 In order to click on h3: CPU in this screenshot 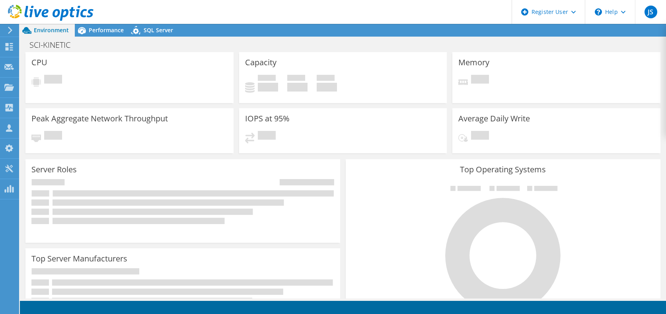, I will do `click(39, 62)`.